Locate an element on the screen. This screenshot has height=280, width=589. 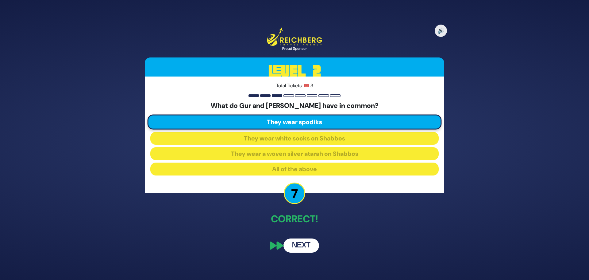
h3: Level 2 is located at coordinates (295, 71).